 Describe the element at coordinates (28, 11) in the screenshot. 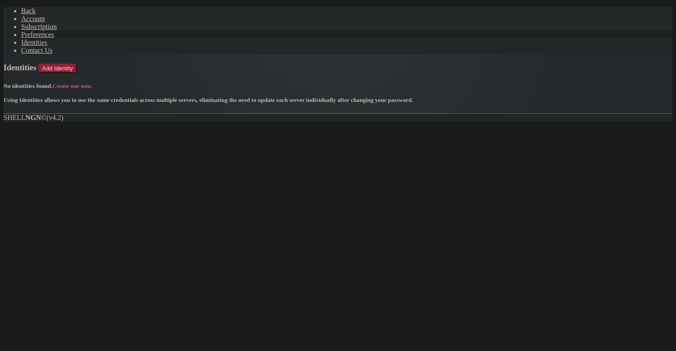

I see `span: Back` at that location.